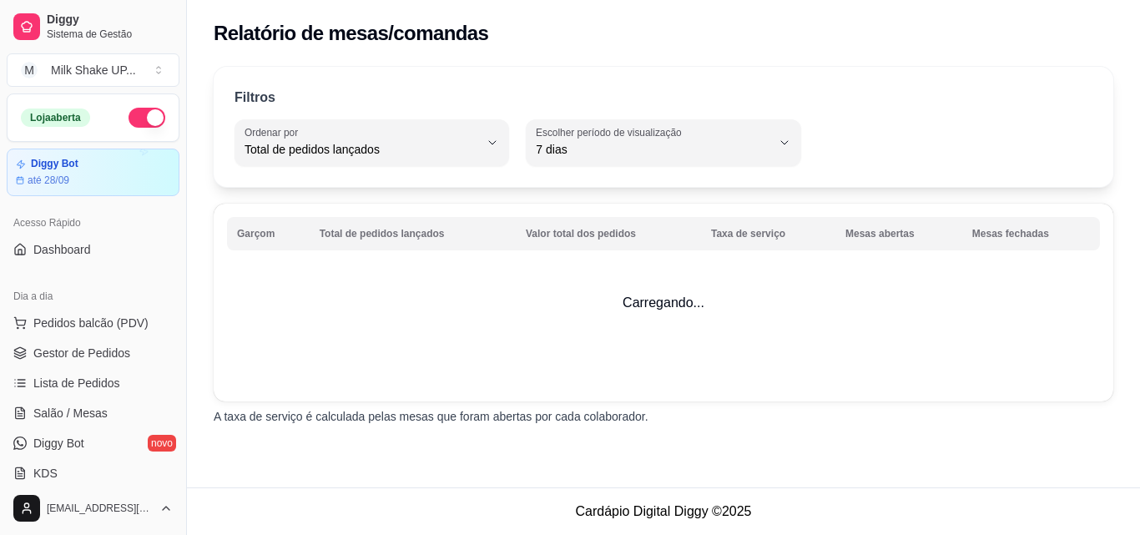 The width and height of the screenshot is (1140, 535). I want to click on span: Pedidos balcão (PDV), so click(91, 323).